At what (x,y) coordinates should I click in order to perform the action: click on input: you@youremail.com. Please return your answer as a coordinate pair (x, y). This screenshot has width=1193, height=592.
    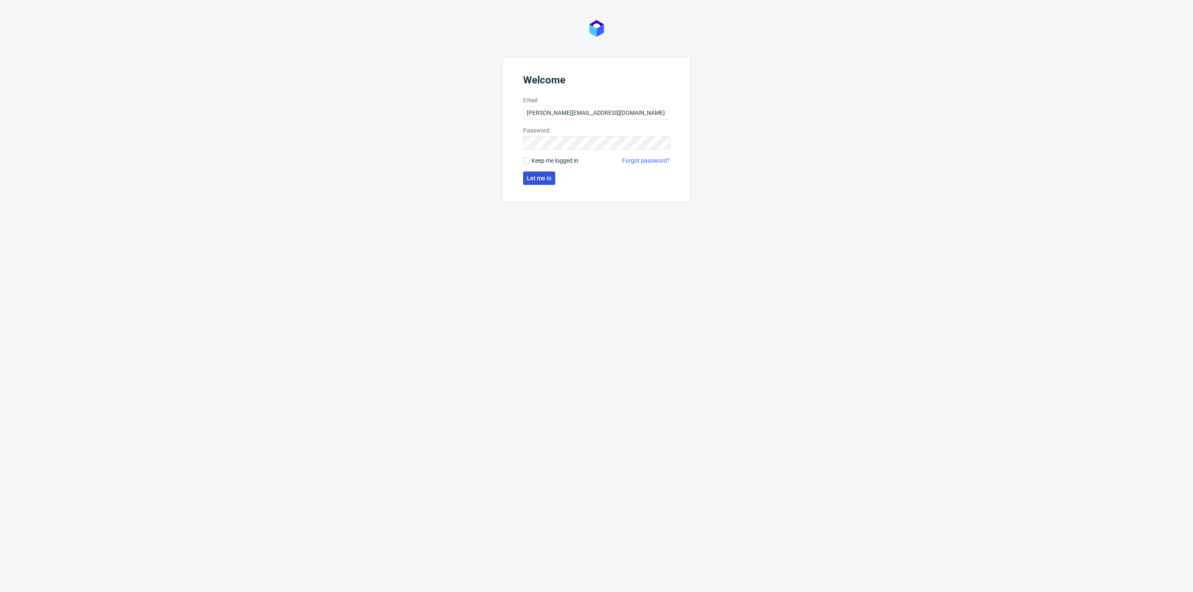
    Looking at the image, I should click on (597, 113).